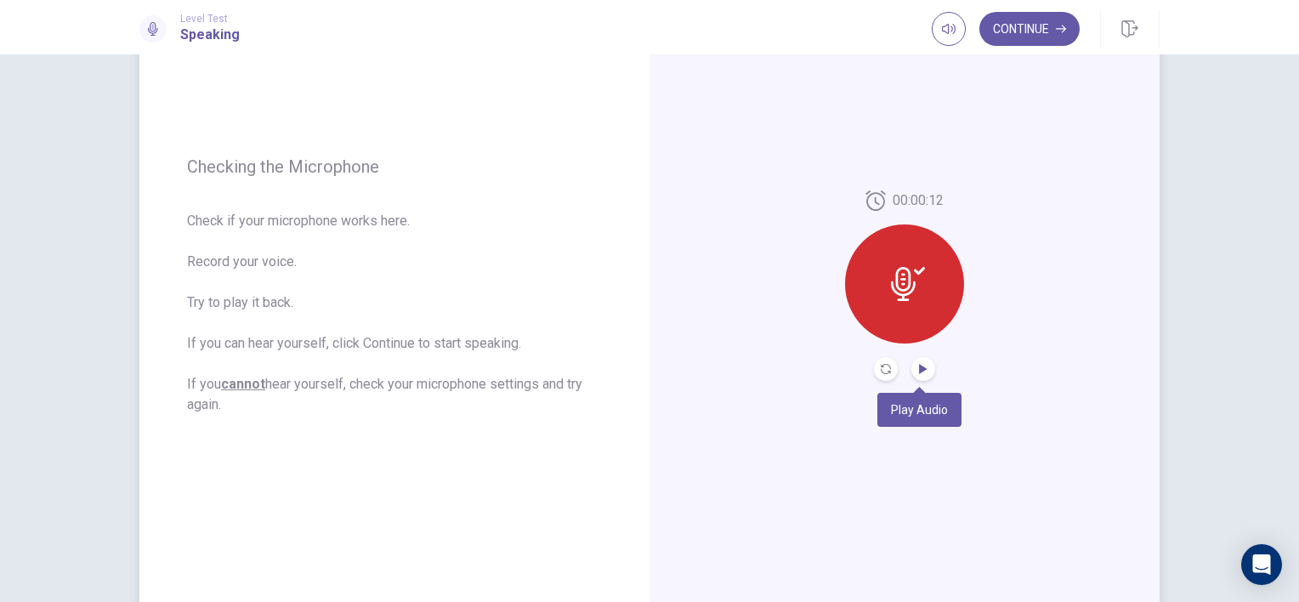 This screenshot has width=1299, height=602. Describe the element at coordinates (1029, 29) in the screenshot. I see `button: Continue` at that location.